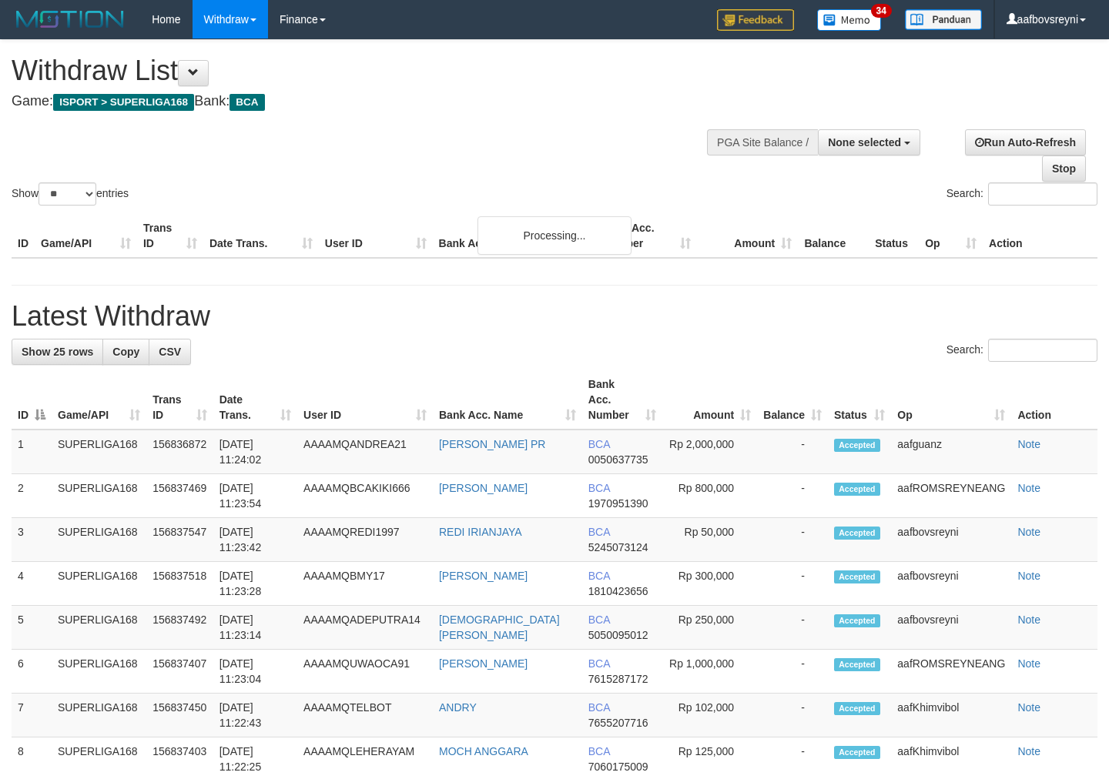 This screenshot has height=779, width=1109. I want to click on a: REDI IRIANJAYA, so click(480, 532).